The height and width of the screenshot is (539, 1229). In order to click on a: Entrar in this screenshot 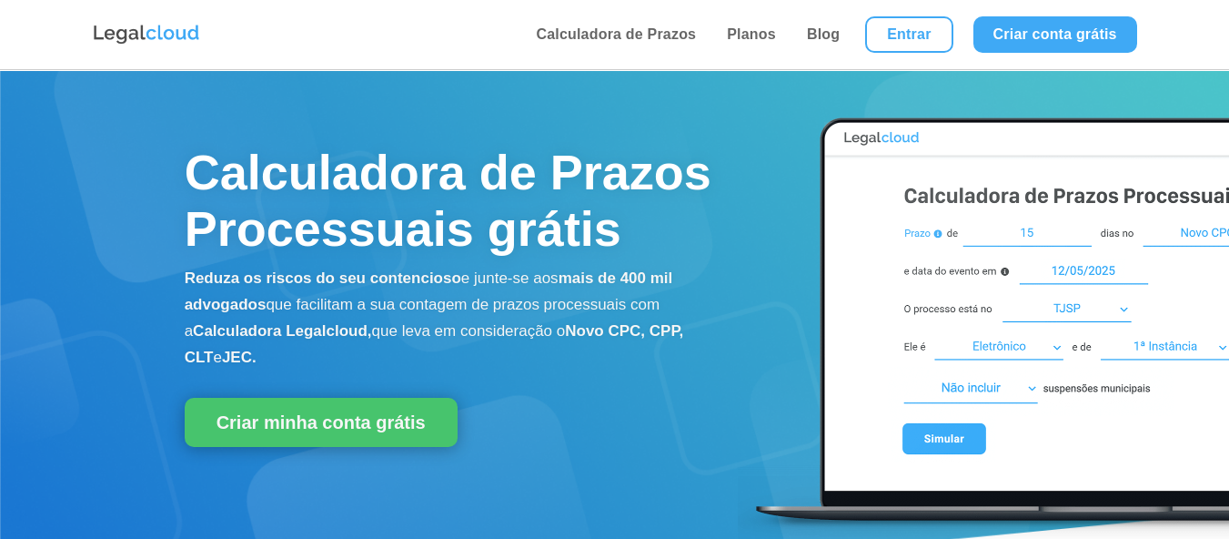, I will do `click(909, 35)`.